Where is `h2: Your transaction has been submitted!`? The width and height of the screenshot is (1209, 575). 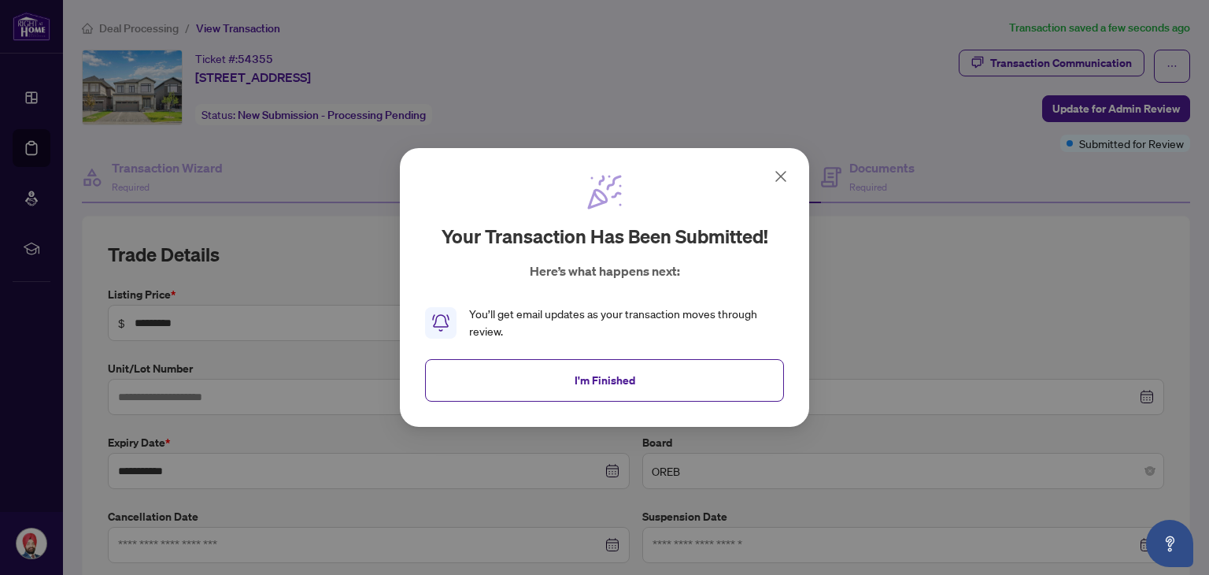
h2: Your transaction has been submitted! is located at coordinates (604, 236).